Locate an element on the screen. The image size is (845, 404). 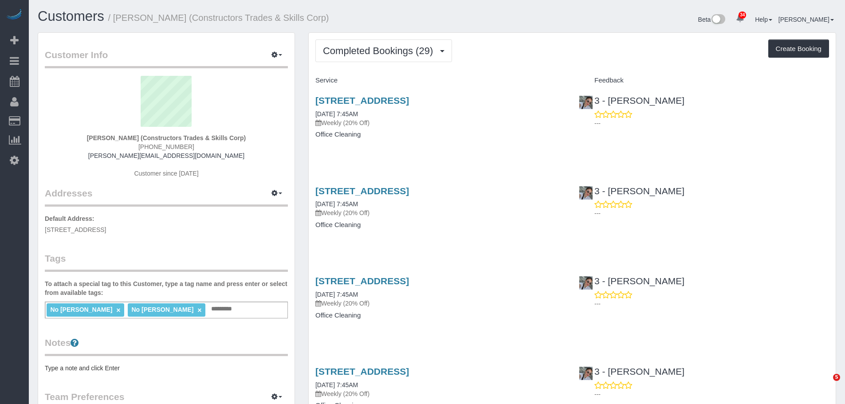
span: Completed Bookings (29) is located at coordinates (380, 51).